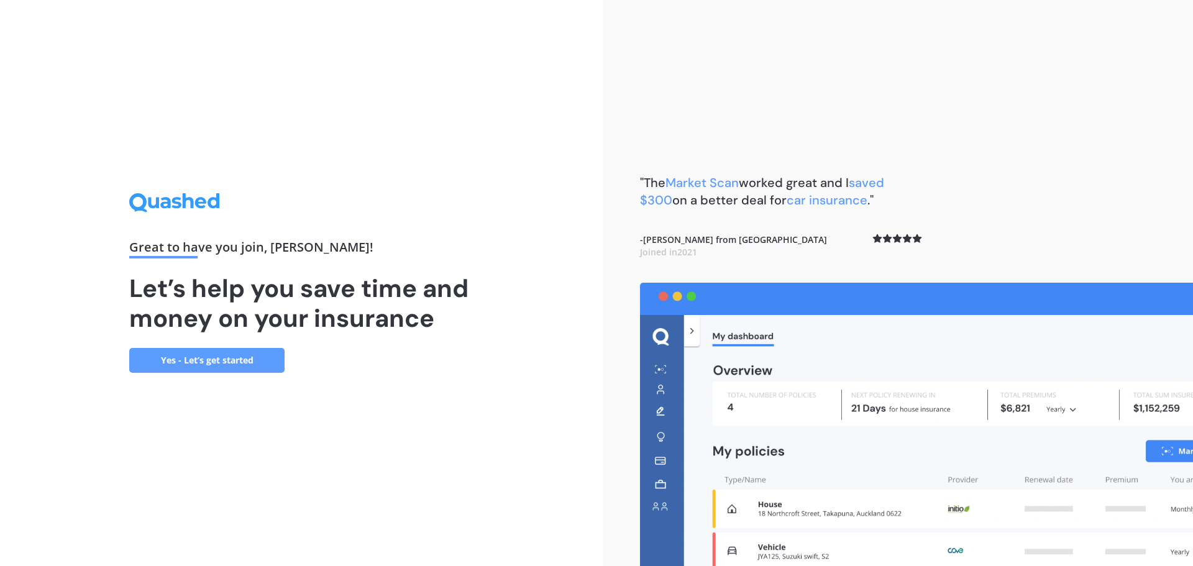  Describe the element at coordinates (669, 252) in the screenshot. I see `span: Joined in 2021` at that location.